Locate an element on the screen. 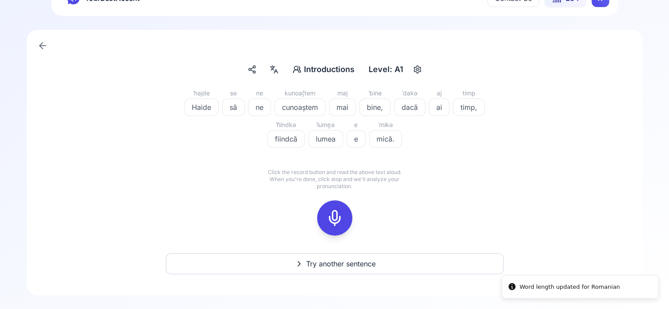 The image size is (669, 309). span: fiindcă is located at coordinates (286, 139).